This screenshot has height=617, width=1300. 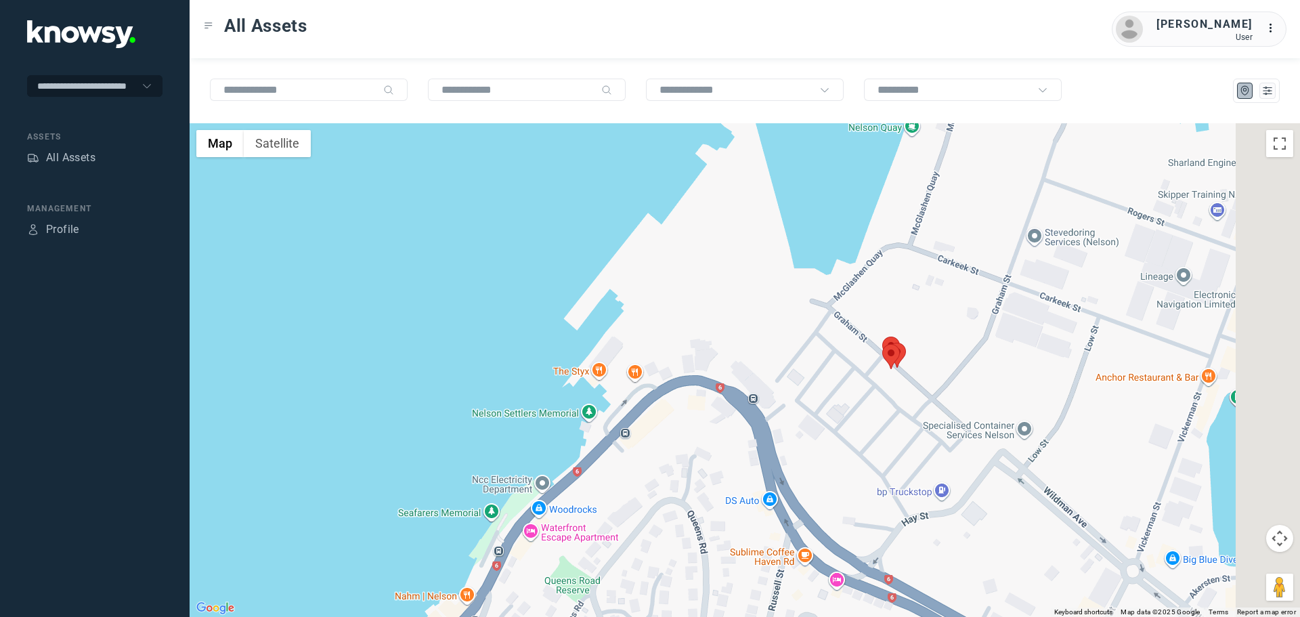 What do you see at coordinates (70, 158) in the screenshot?
I see `div: All Assets` at bounding box center [70, 158].